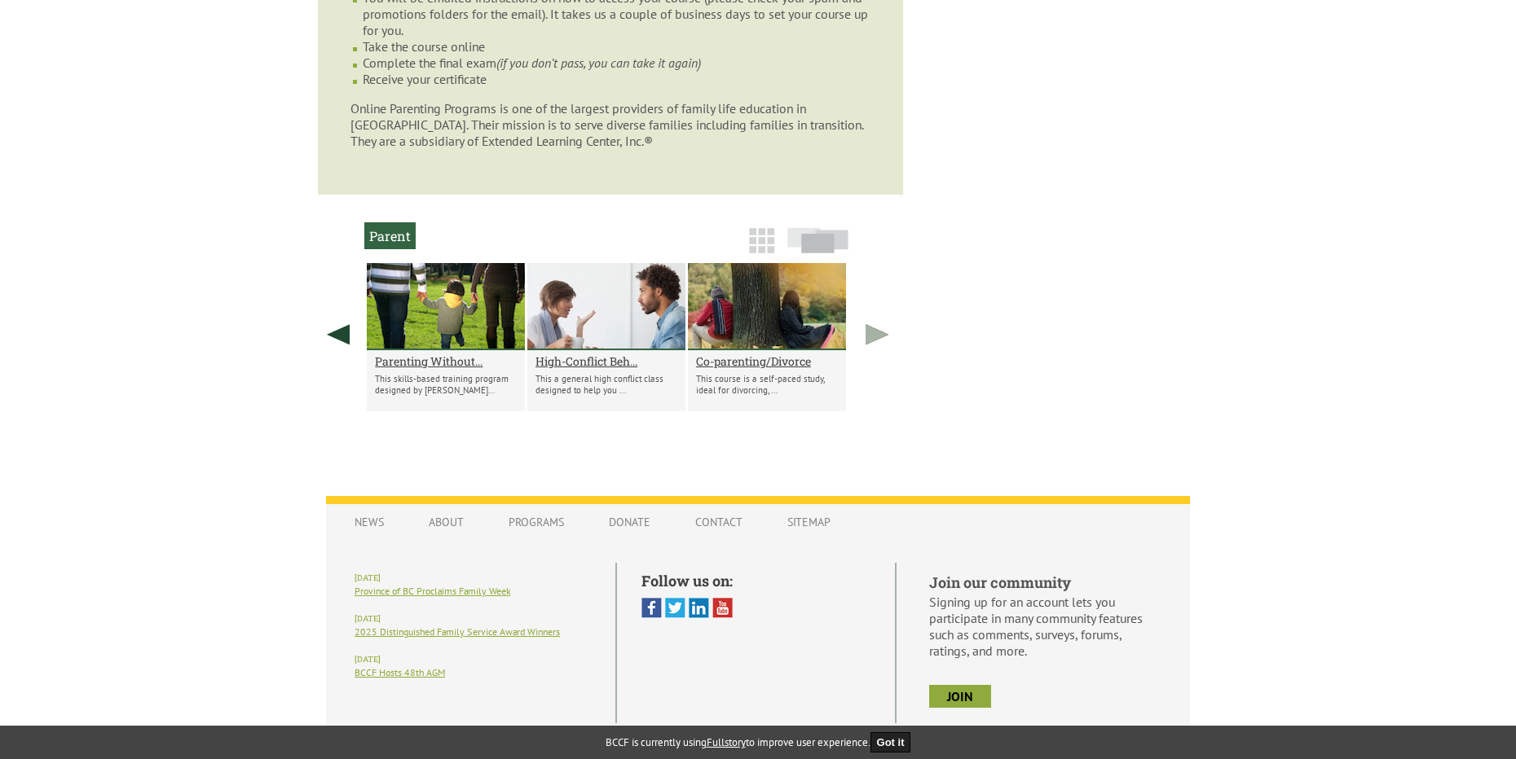 The image size is (1516, 759). I want to click on h2: Parent, so click(389, 235).